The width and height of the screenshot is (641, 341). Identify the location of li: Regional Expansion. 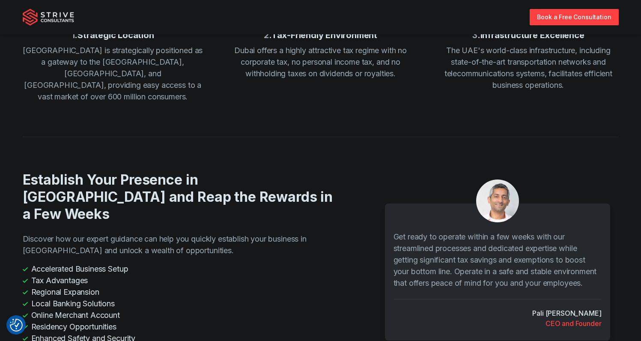
(181, 292).